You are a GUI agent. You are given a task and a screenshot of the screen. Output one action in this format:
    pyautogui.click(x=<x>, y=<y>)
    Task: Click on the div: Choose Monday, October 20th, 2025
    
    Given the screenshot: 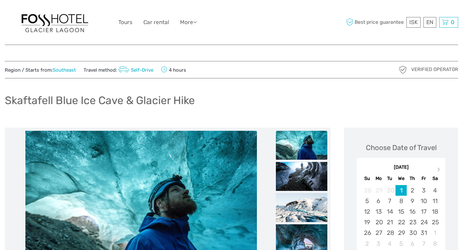 What is the action you would take?
    pyautogui.click(x=379, y=222)
    